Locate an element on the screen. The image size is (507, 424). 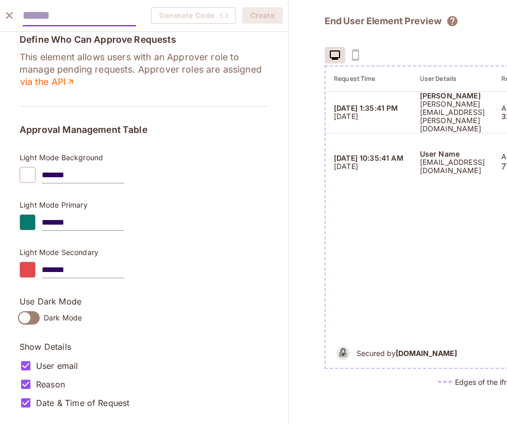
svg: The element will only show tenant specific content. No user information will be visible across te... is located at coordinates (452, 21).